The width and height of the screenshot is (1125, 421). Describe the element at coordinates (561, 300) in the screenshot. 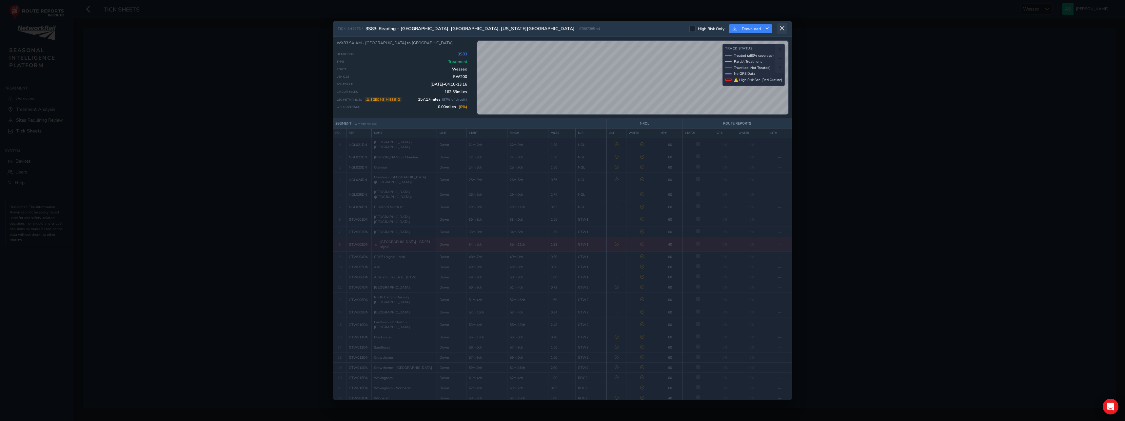

I see `td: 1.69` at that location.